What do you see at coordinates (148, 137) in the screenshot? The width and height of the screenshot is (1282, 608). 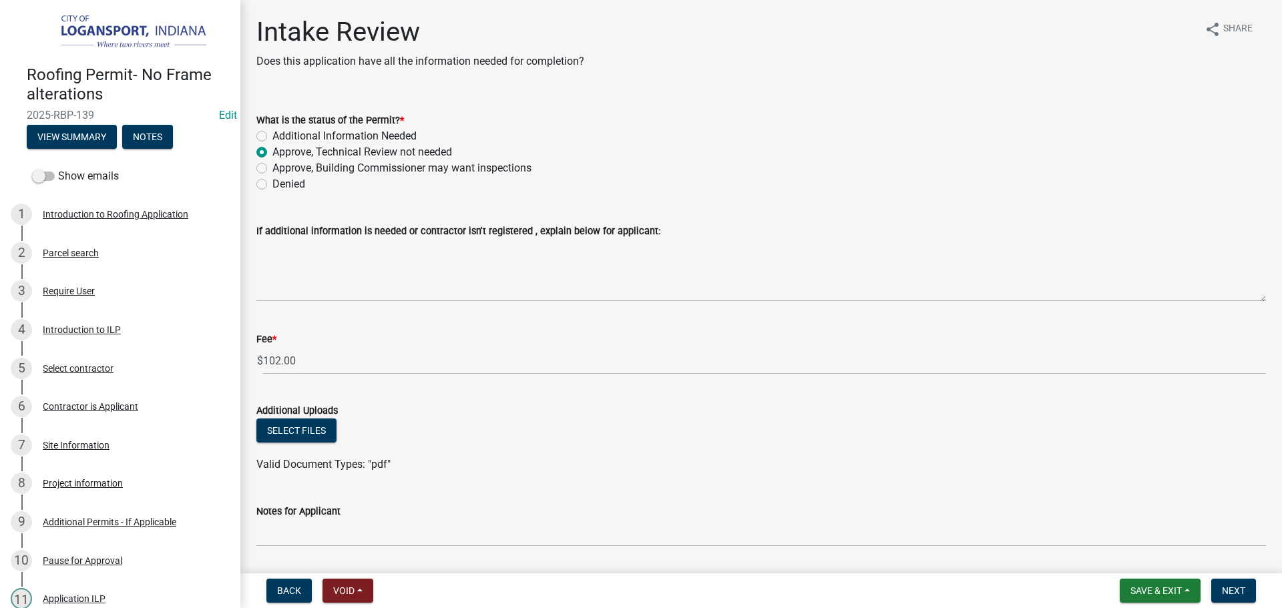 I see `button: Notes` at bounding box center [148, 137].